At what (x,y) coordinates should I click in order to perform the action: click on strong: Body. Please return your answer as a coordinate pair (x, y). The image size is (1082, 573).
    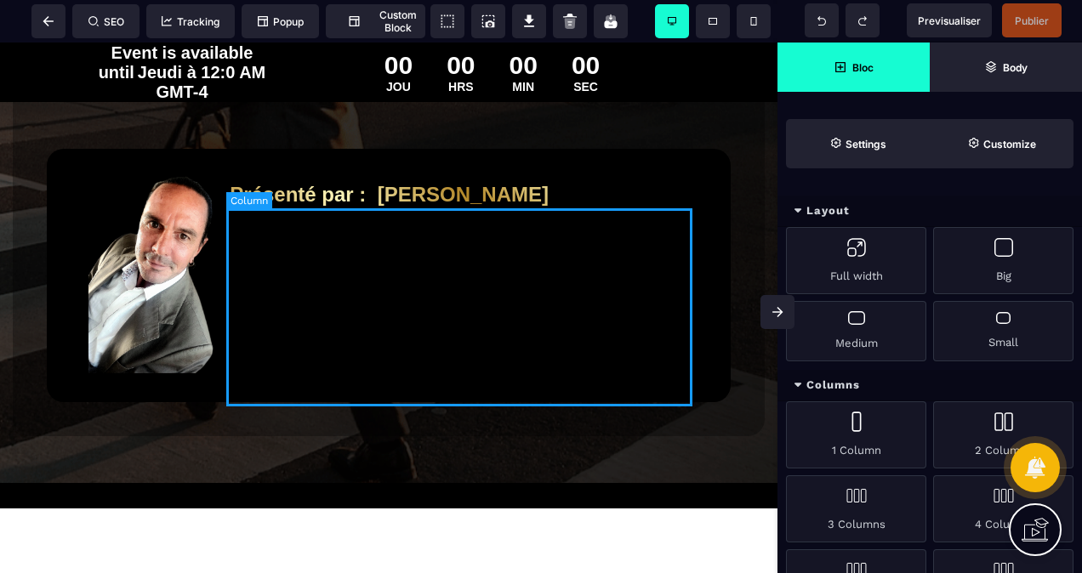
    Looking at the image, I should click on (1015, 67).